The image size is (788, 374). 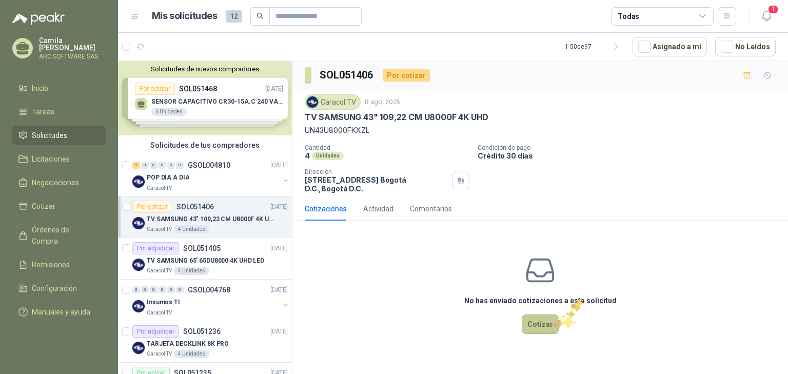 What do you see at coordinates (59, 112) in the screenshot?
I see `a: Tareas` at bounding box center [59, 112].